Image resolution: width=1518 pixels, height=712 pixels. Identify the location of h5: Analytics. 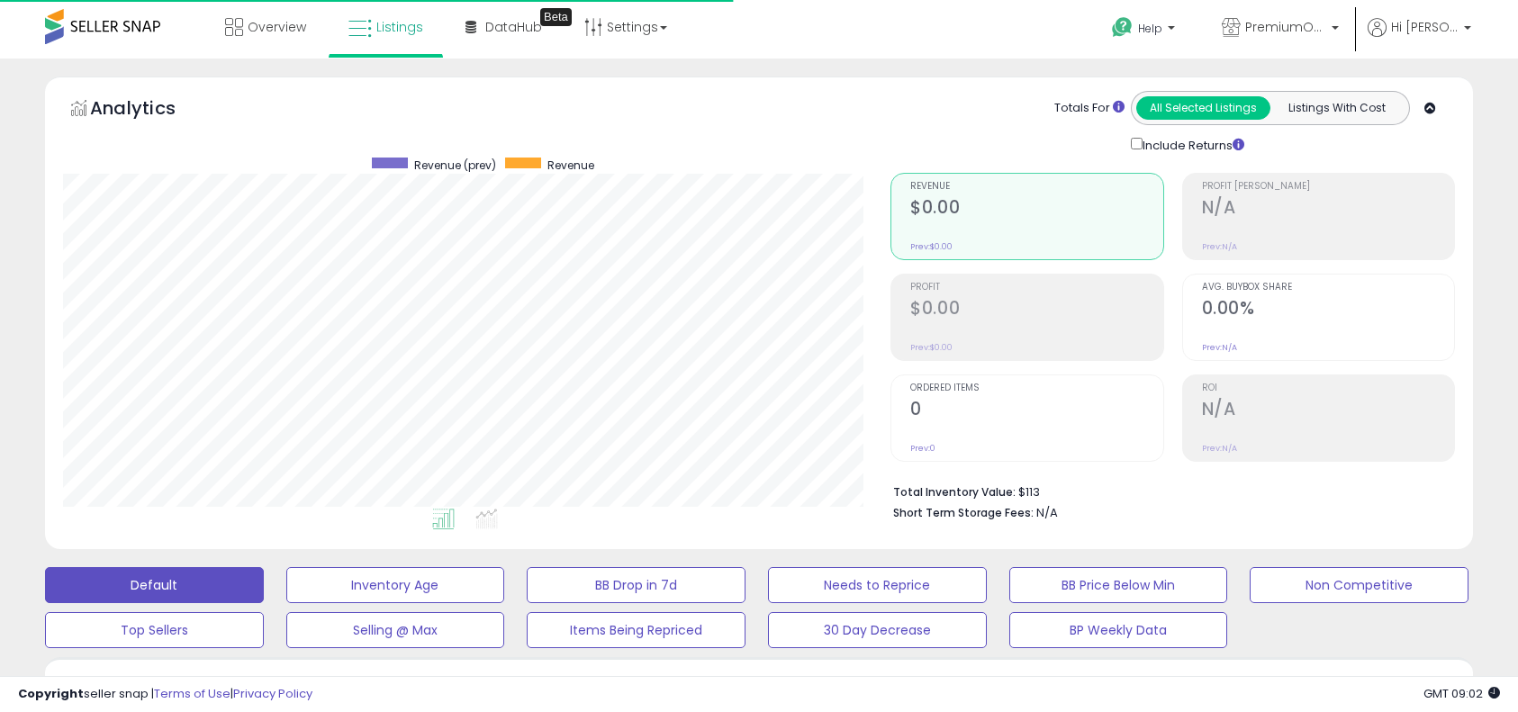
(150, 110).